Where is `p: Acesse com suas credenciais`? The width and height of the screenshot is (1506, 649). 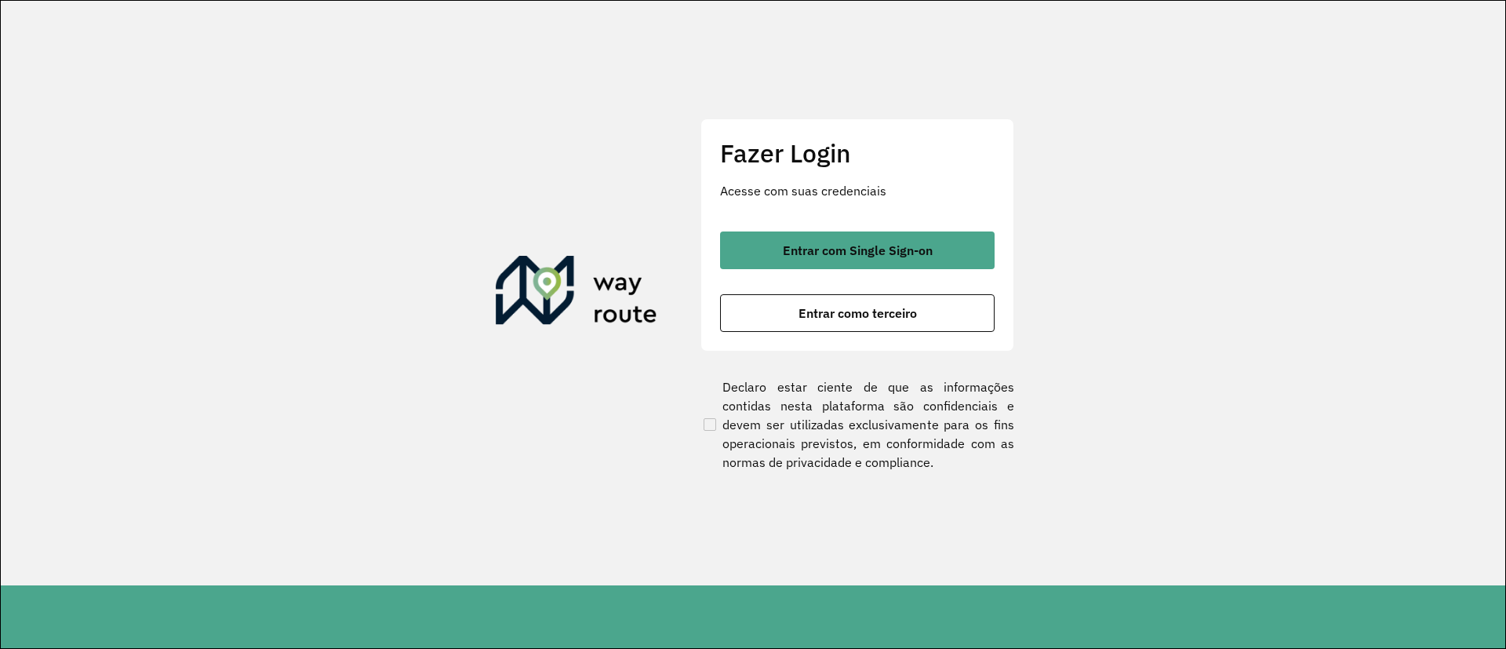
p: Acesse com suas credenciais is located at coordinates (857, 191).